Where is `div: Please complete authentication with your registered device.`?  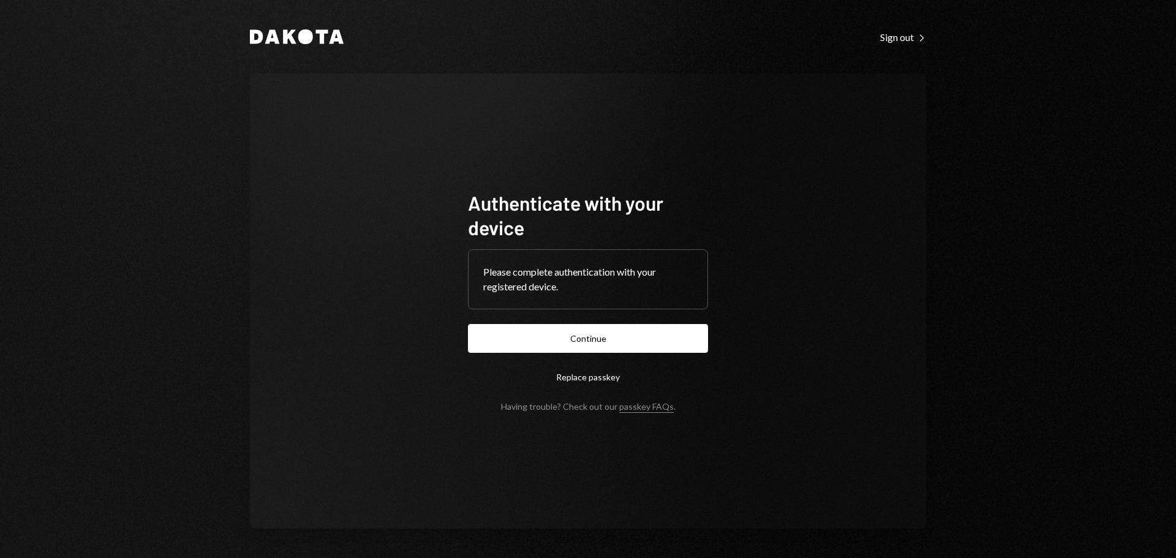
div: Please complete authentication with your registered device. is located at coordinates (588, 279).